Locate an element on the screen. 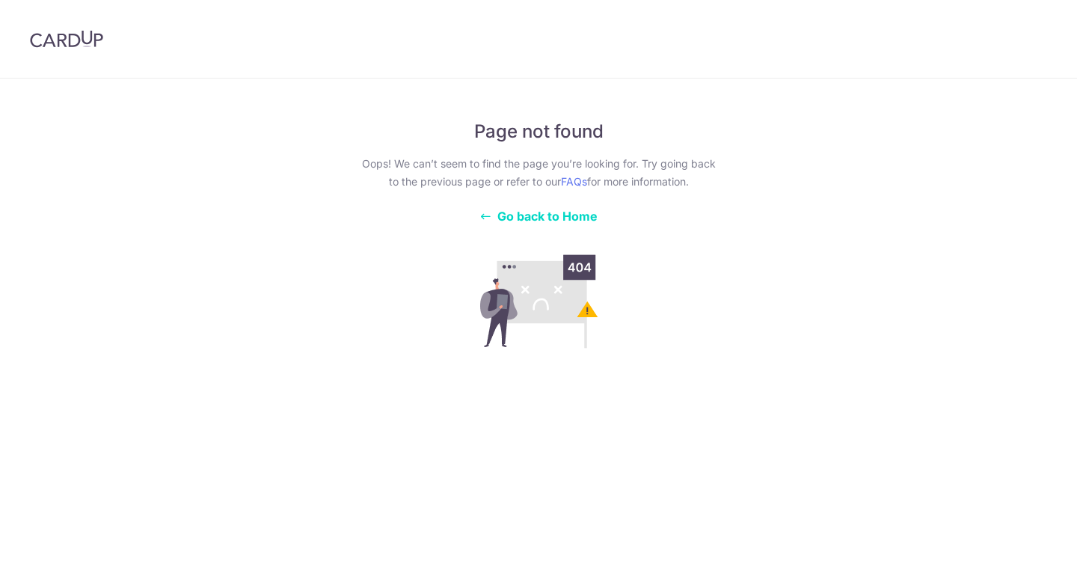 The height and width of the screenshot is (582, 1077). img: 404 is located at coordinates (539, 302).